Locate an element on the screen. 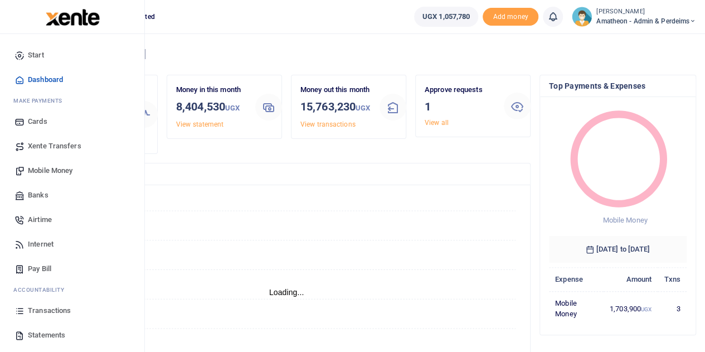 This screenshot has height=352, width=705. span: Start is located at coordinates (36, 55).